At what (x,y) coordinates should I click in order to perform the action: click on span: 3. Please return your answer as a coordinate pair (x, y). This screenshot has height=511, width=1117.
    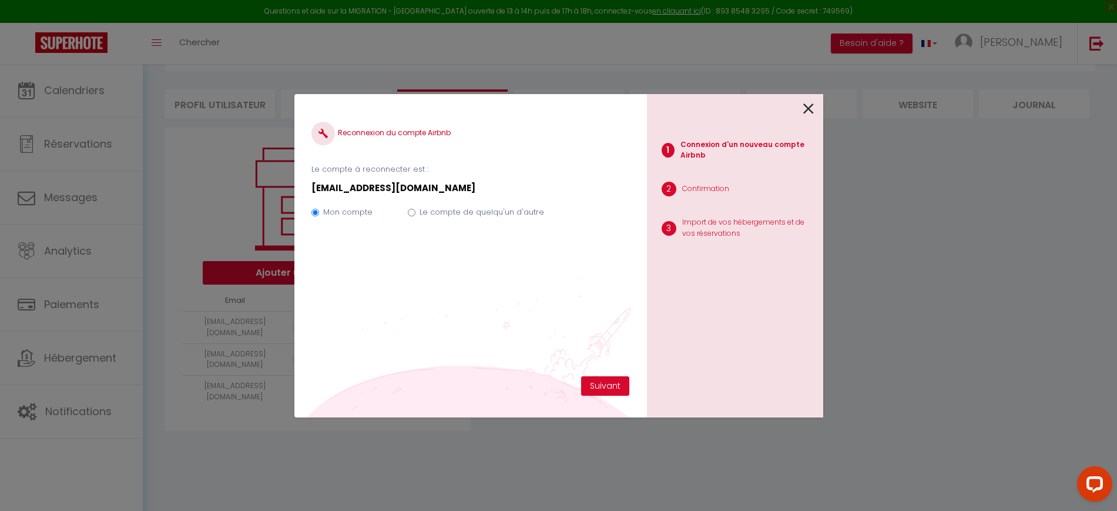
    Looking at the image, I should click on (669, 228).